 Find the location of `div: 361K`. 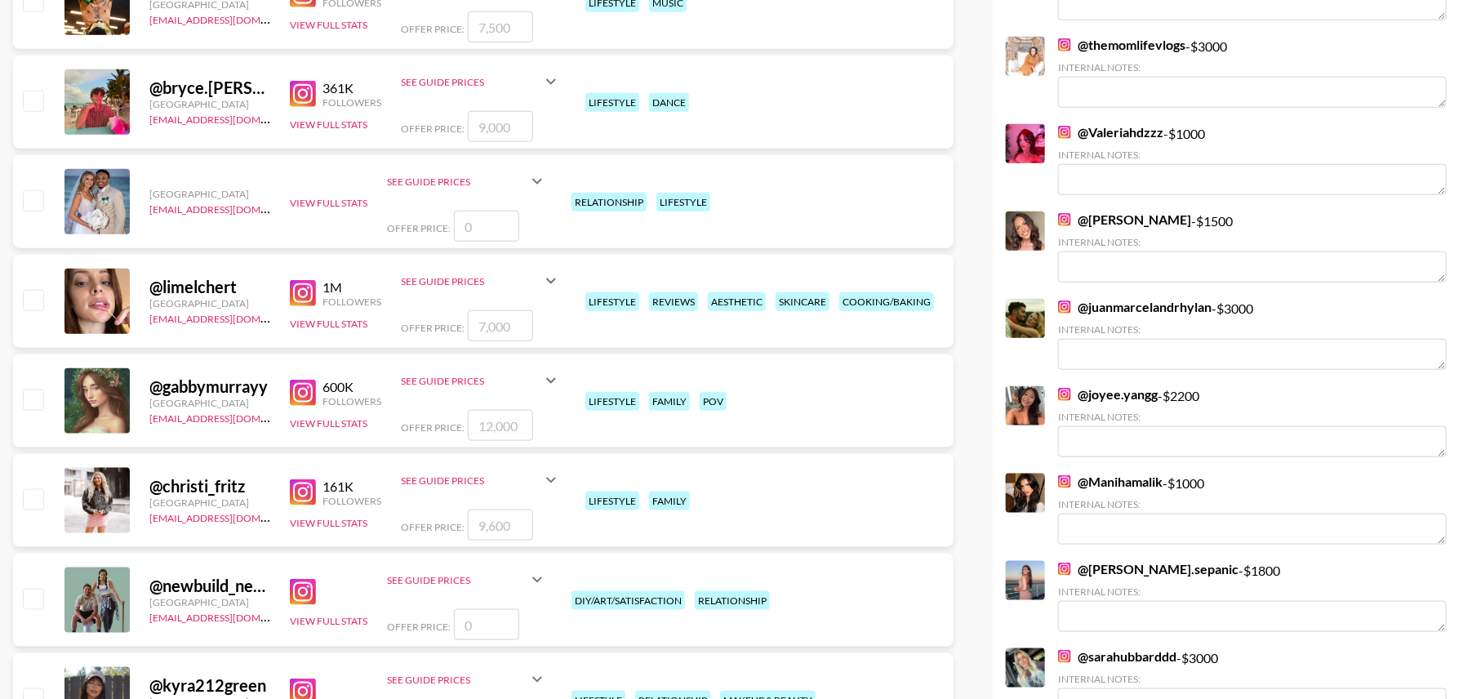

div: 361K is located at coordinates (352, 88).